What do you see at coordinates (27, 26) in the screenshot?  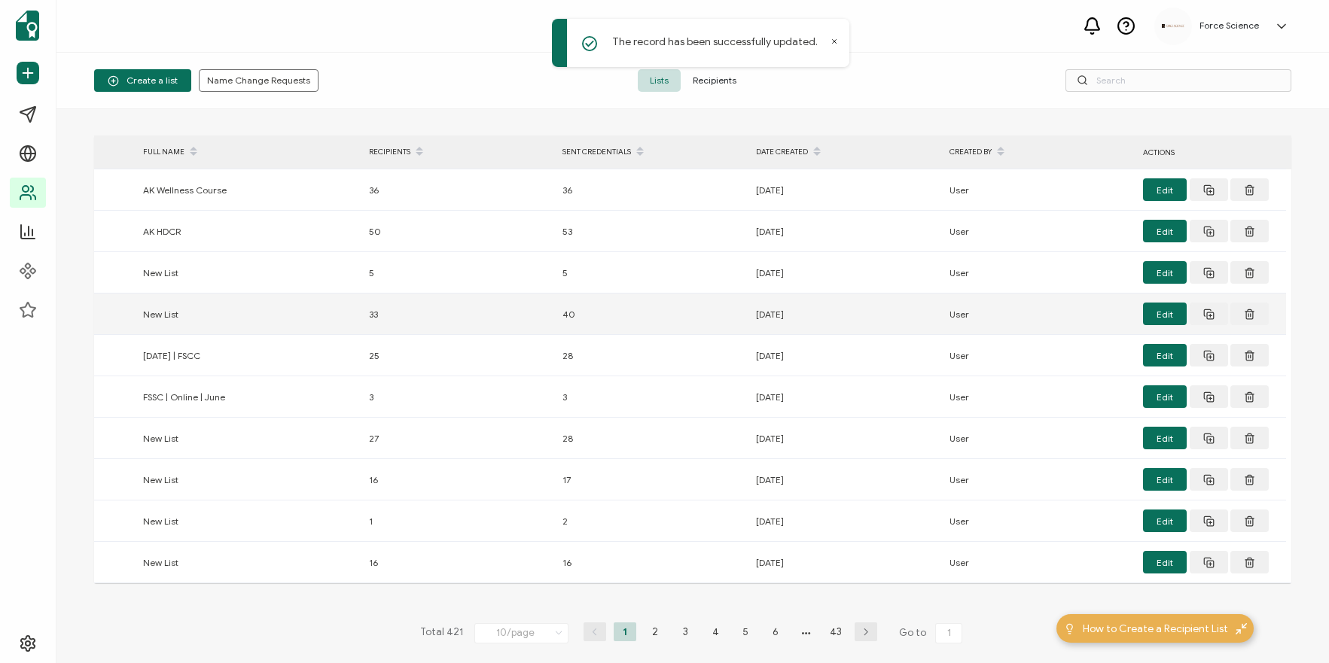 I see `img: sertifier-logomark-colored.svg` at bounding box center [27, 26].